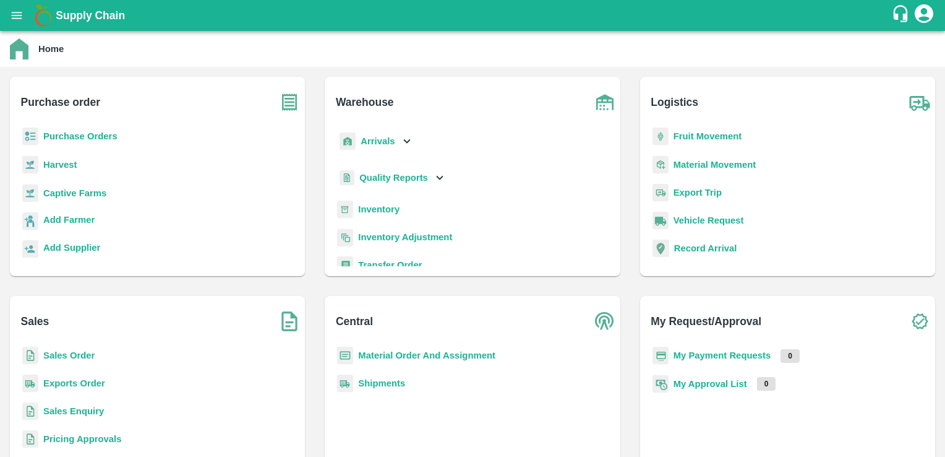 The width and height of the screenshot is (945, 457). What do you see at coordinates (698, 192) in the screenshot?
I see `a: Export Trip` at bounding box center [698, 192].